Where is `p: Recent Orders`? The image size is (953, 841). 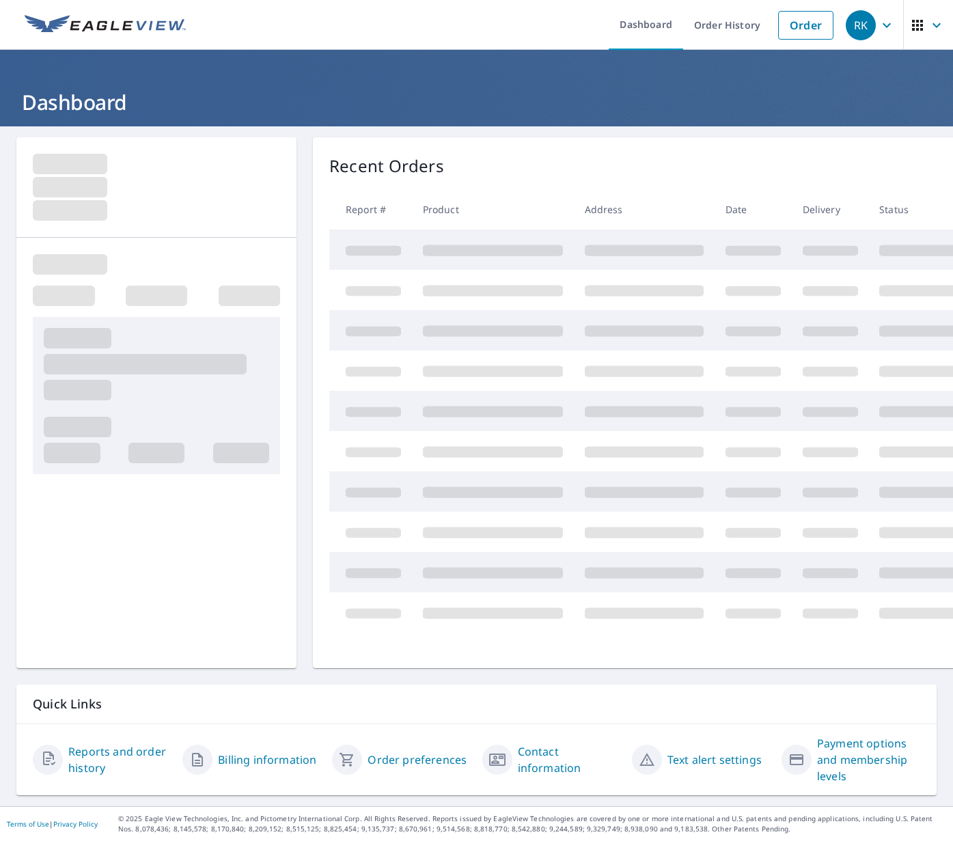 p: Recent Orders is located at coordinates (386, 166).